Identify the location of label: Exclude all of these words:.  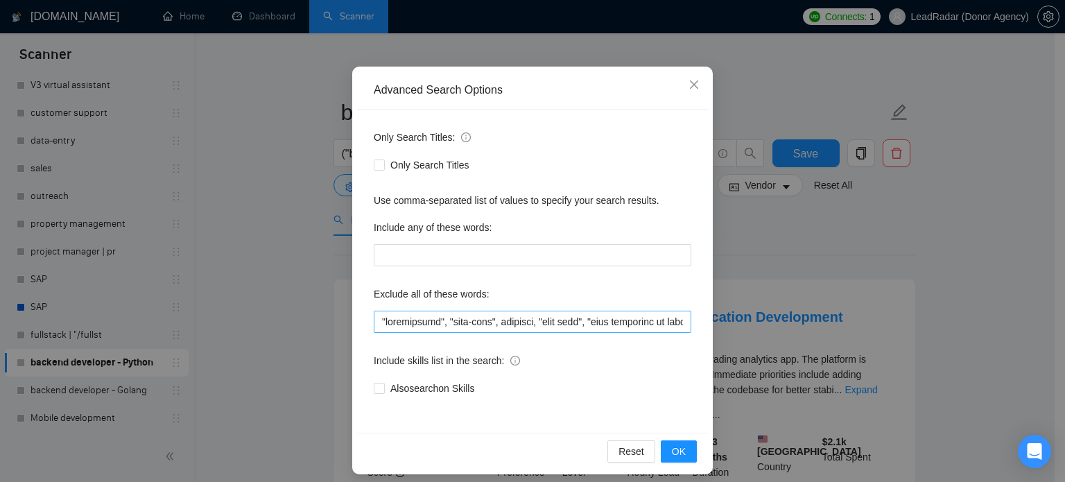
(431, 294).